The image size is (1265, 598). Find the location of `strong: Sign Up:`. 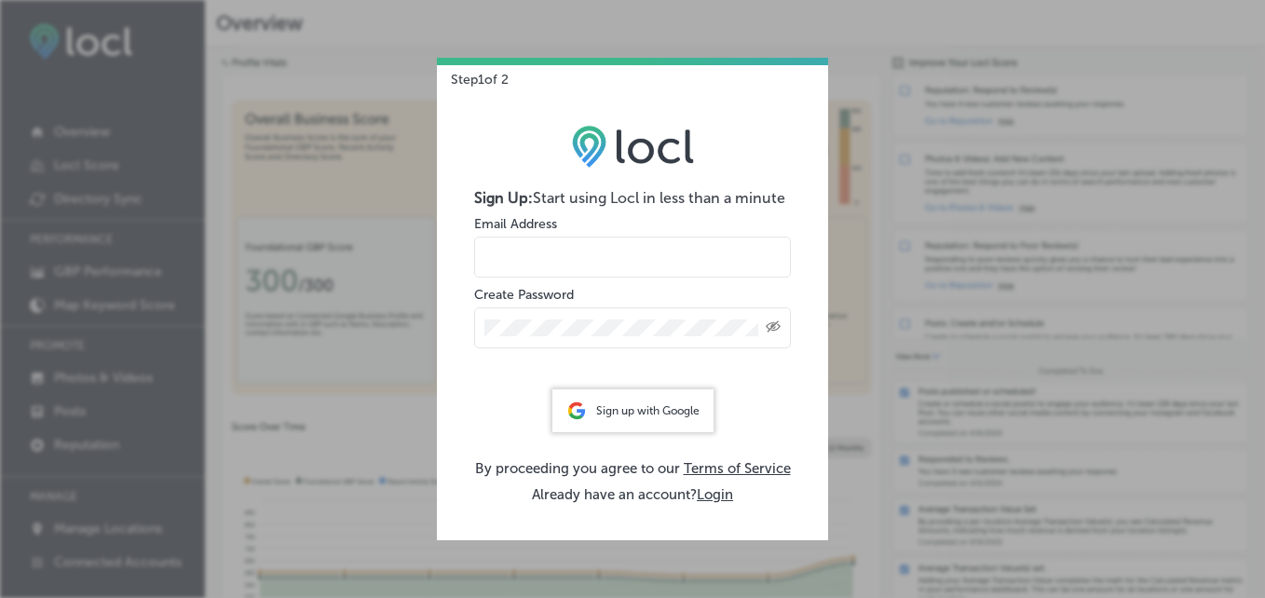

strong: Sign Up: is located at coordinates (503, 198).